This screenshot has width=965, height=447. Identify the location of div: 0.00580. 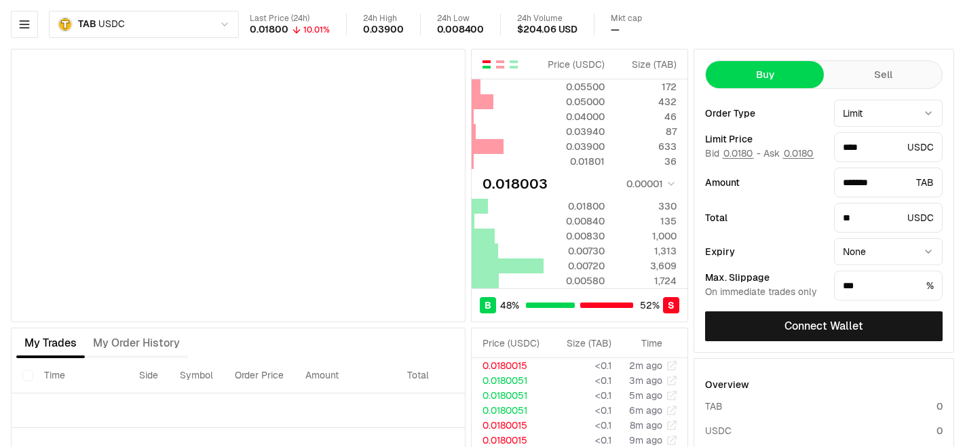
(574, 281).